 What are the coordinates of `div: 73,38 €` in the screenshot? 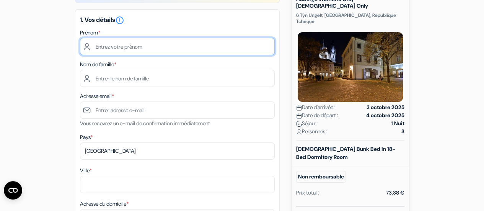 It's located at (396, 193).